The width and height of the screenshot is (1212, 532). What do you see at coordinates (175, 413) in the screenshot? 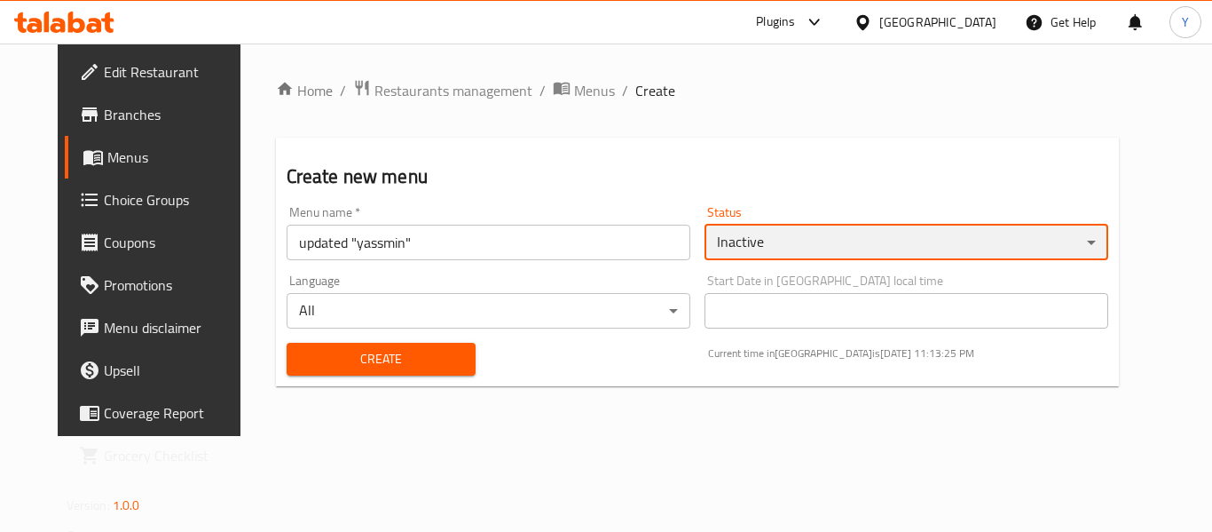
I see `span: Coverage Report` at bounding box center [175, 413].